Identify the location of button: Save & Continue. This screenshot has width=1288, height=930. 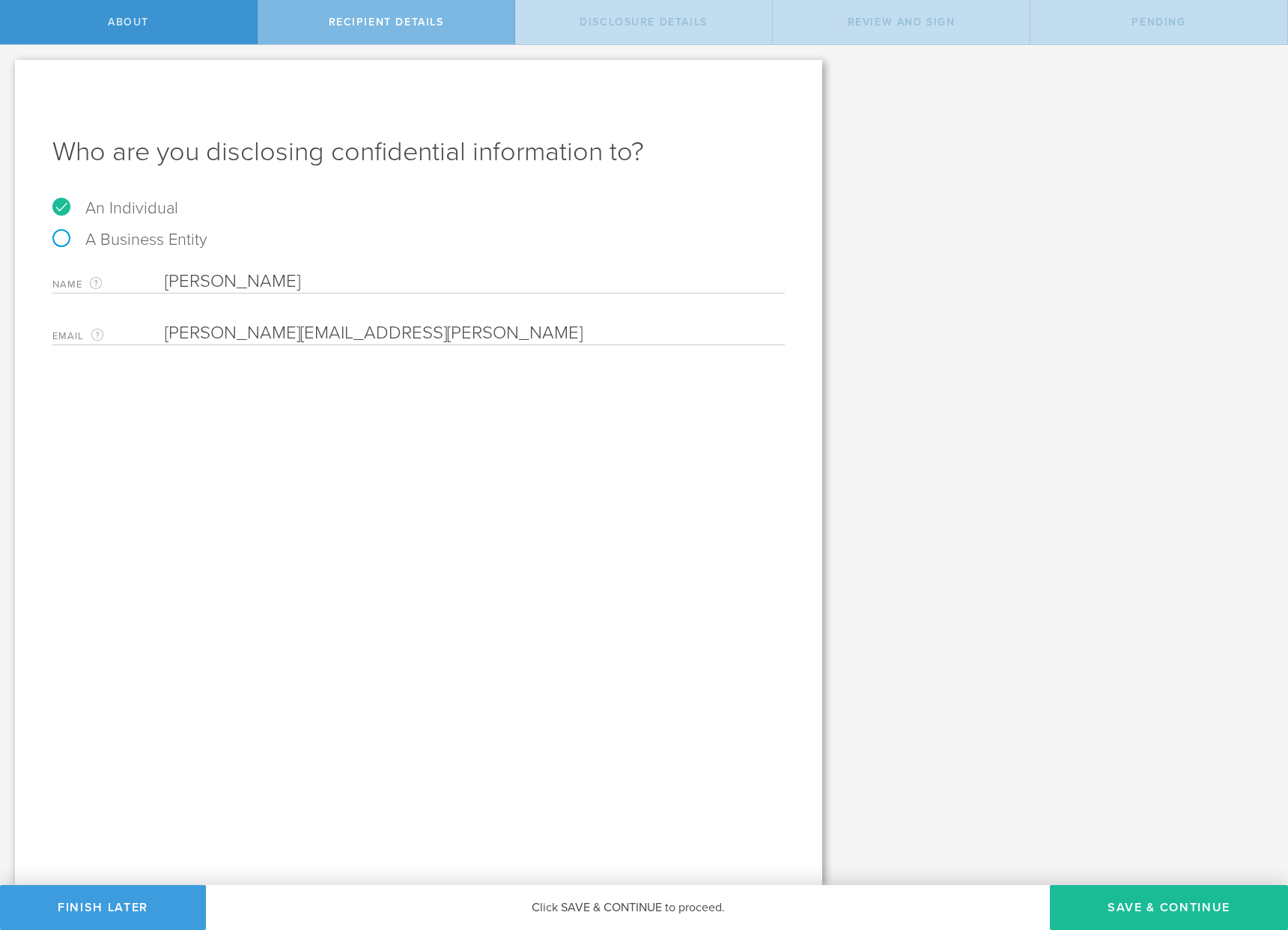
(1169, 908).